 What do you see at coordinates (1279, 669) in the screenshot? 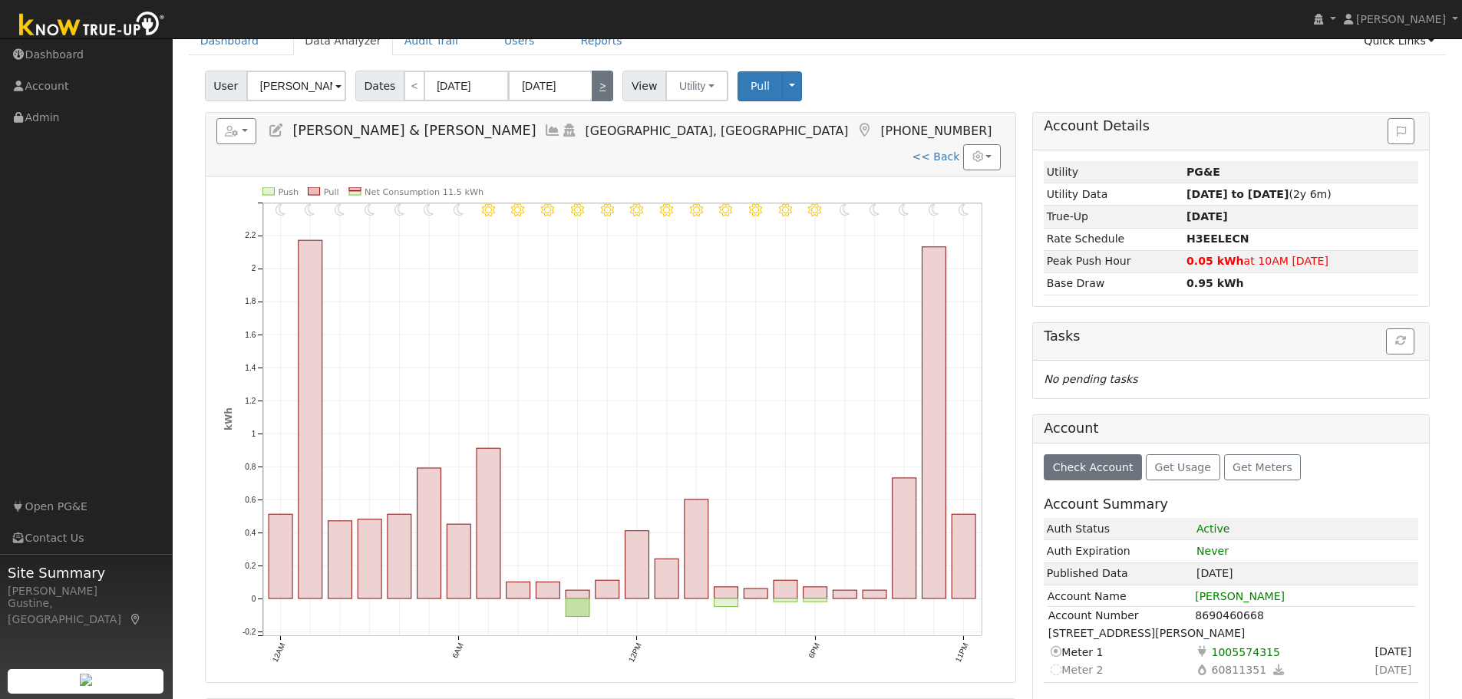
I see `a: Download gas data` at bounding box center [1279, 669].